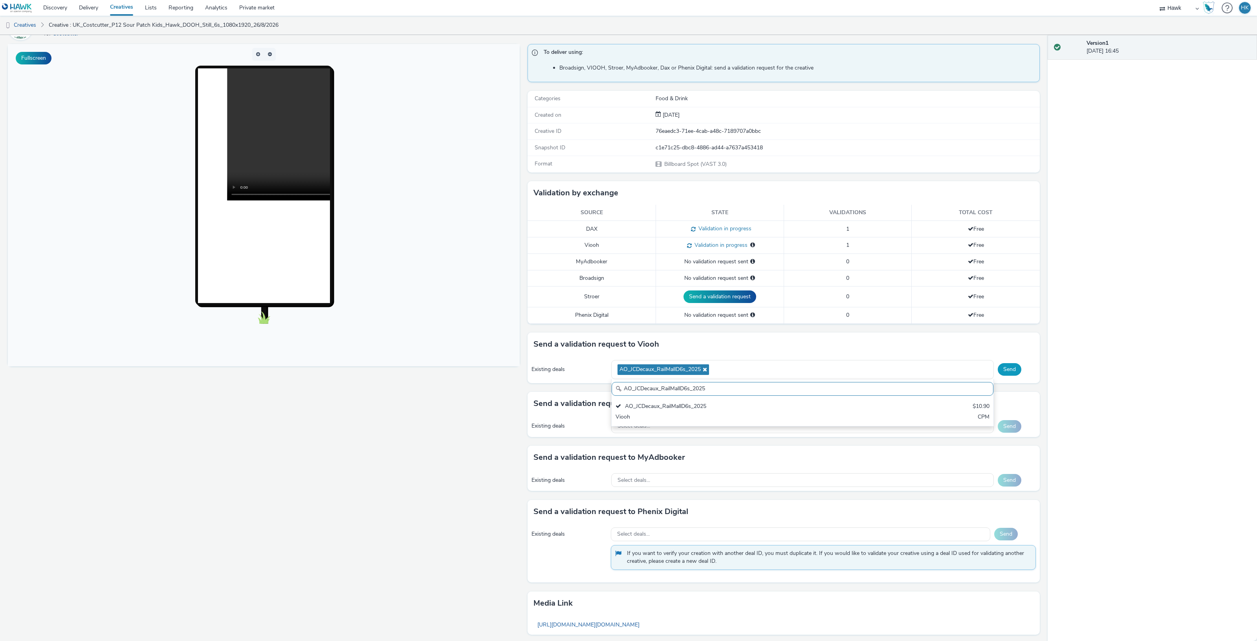  What do you see at coordinates (48, 33) in the screenshot?
I see `span: for` at bounding box center [48, 33].